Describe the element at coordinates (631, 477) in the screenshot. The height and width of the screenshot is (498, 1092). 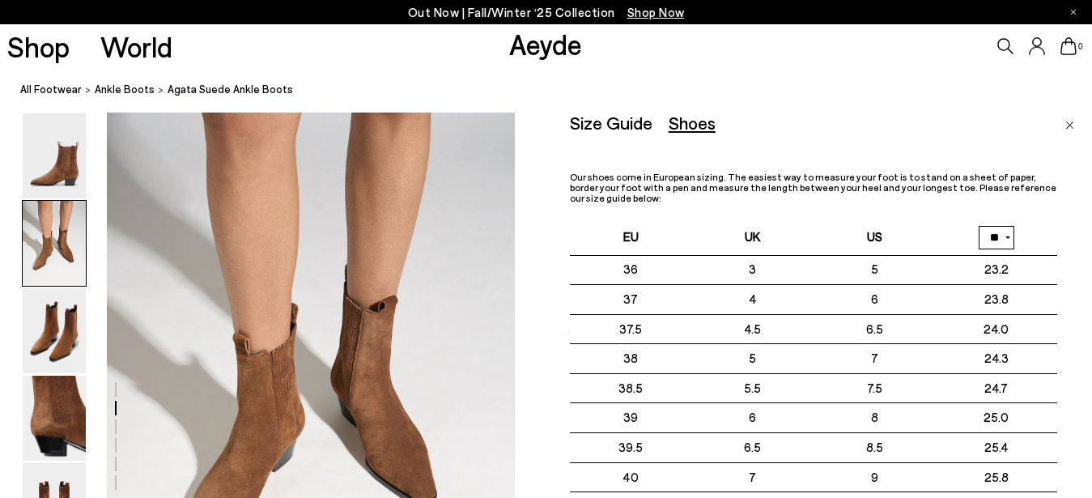
I see `td: 40` at that location.